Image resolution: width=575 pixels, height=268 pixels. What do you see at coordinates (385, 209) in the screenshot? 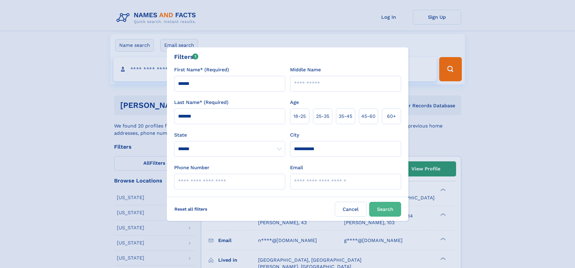
I see `button: Search` at bounding box center [385, 209].